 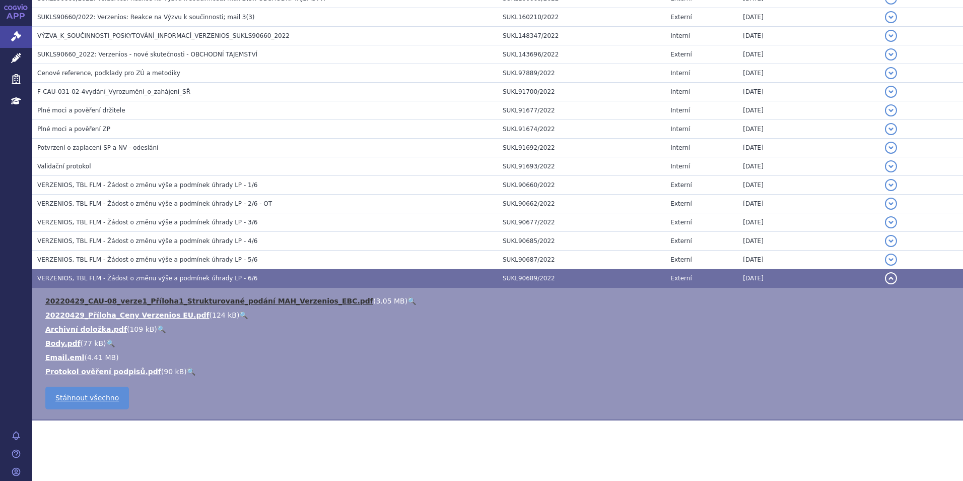 What do you see at coordinates (103, 371) in the screenshot?
I see `a: Protokol ověření podpisů.pdf` at bounding box center [103, 371].